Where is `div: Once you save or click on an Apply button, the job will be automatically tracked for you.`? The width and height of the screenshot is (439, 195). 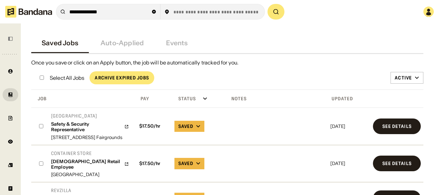 div: Once you save or click on an Apply button, the job will be automatically tracked for you. is located at coordinates (227, 63).